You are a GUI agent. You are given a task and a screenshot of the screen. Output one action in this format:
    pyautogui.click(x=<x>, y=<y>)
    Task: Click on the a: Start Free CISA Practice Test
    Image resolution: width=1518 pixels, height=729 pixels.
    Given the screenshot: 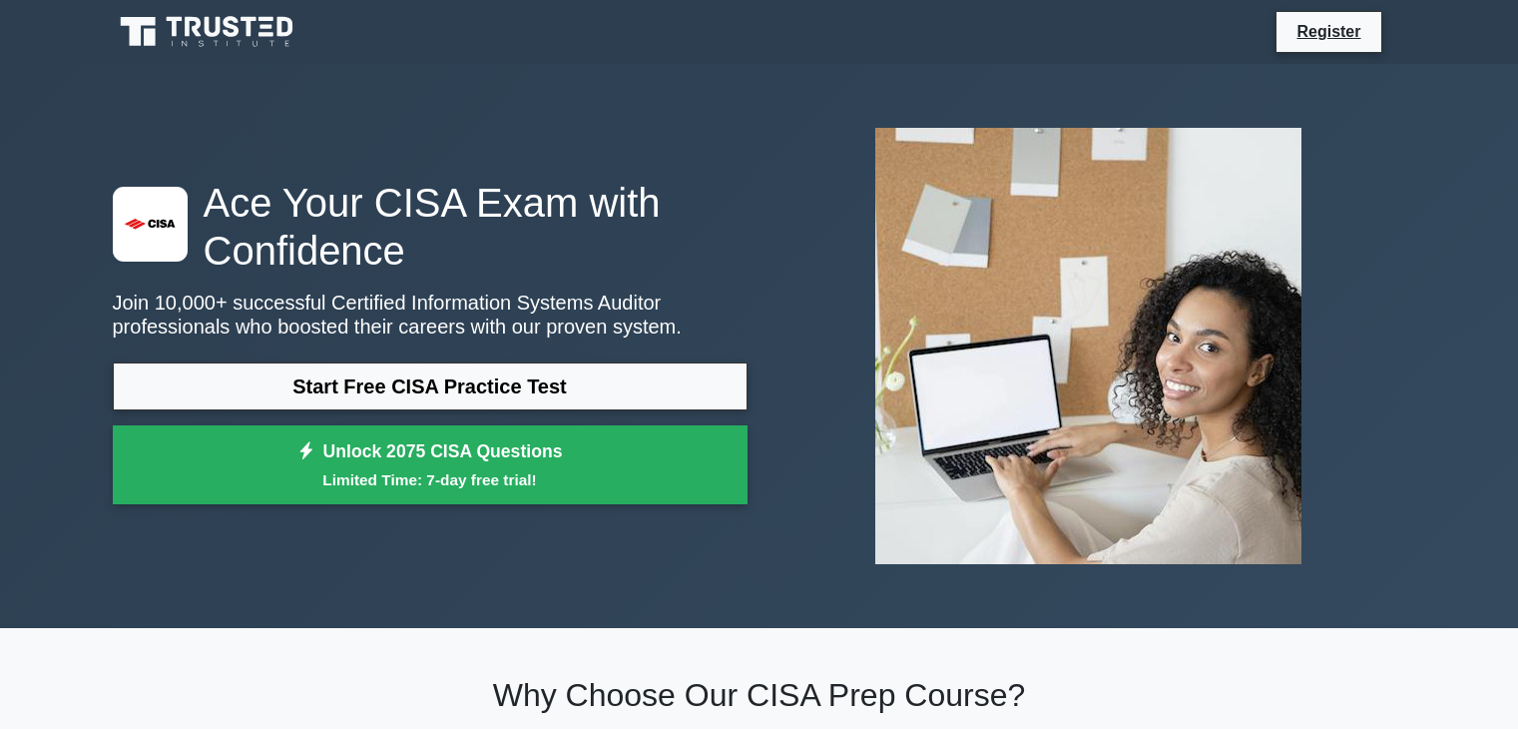 What is the action you would take?
    pyautogui.click(x=430, y=386)
    